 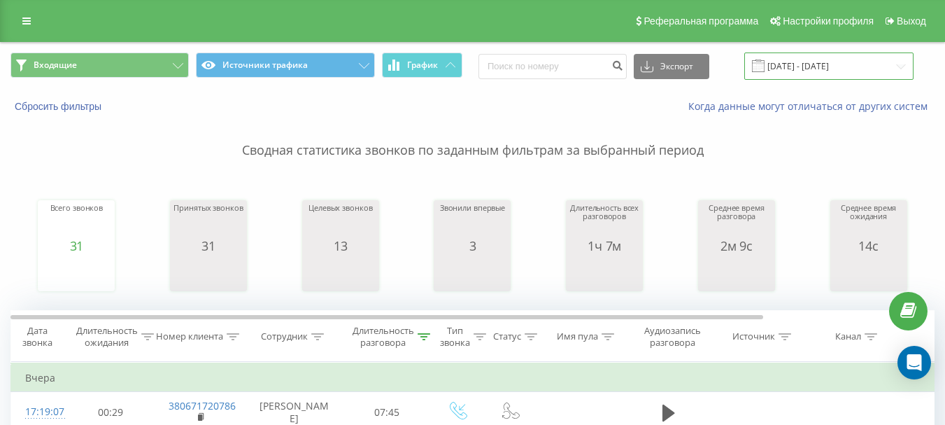 What do you see at coordinates (604, 221) in the screenshot?
I see `div: Длительность всех разговоров` at bounding box center [604, 221].